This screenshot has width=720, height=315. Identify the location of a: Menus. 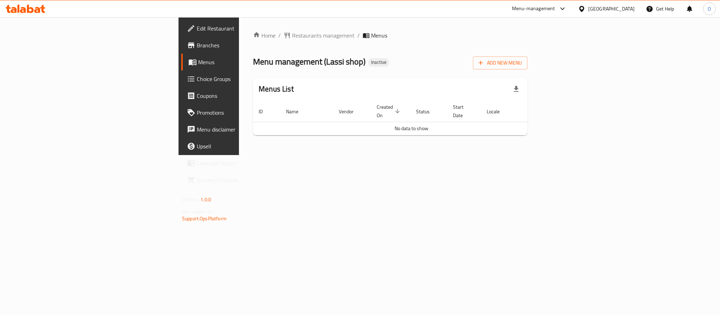
(240, 62).